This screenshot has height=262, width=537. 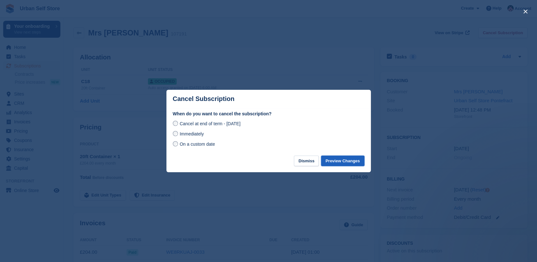 What do you see at coordinates (343, 161) in the screenshot?
I see `button: Preview Changes` at bounding box center [343, 161].